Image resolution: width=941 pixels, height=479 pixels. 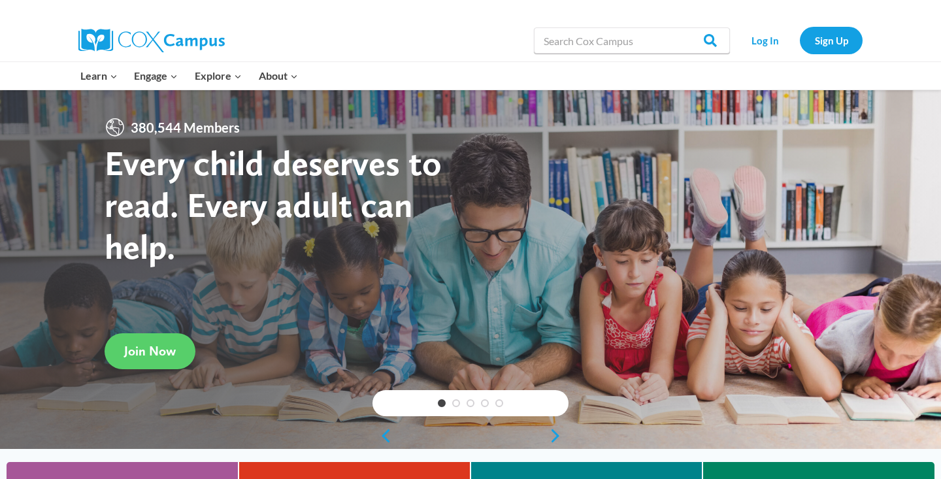 I want to click on a: 2, so click(x=456, y=403).